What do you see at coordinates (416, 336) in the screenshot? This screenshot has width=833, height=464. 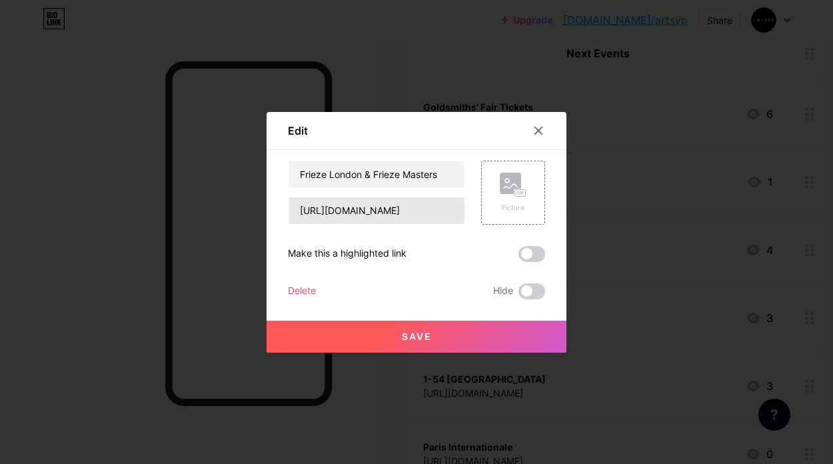 I see `button: Save` at bounding box center [416, 336].